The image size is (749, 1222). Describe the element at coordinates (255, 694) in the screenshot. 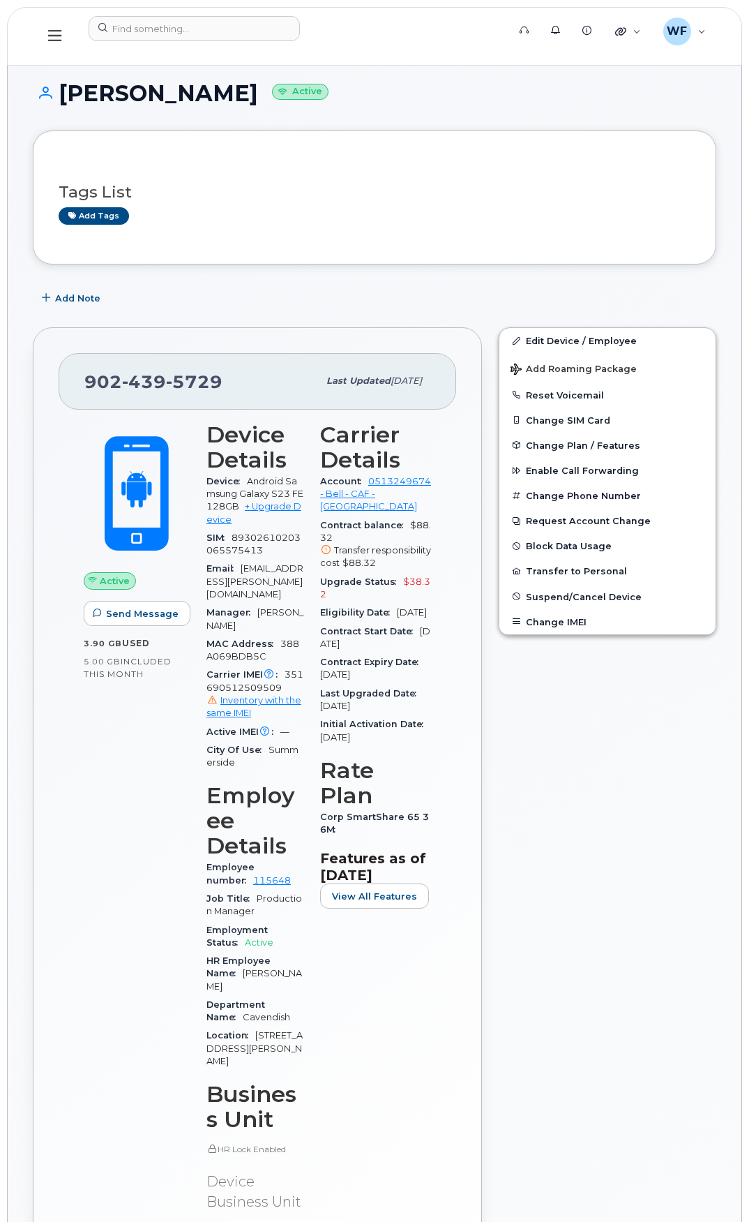

I see `span: 351690512509509` at that location.